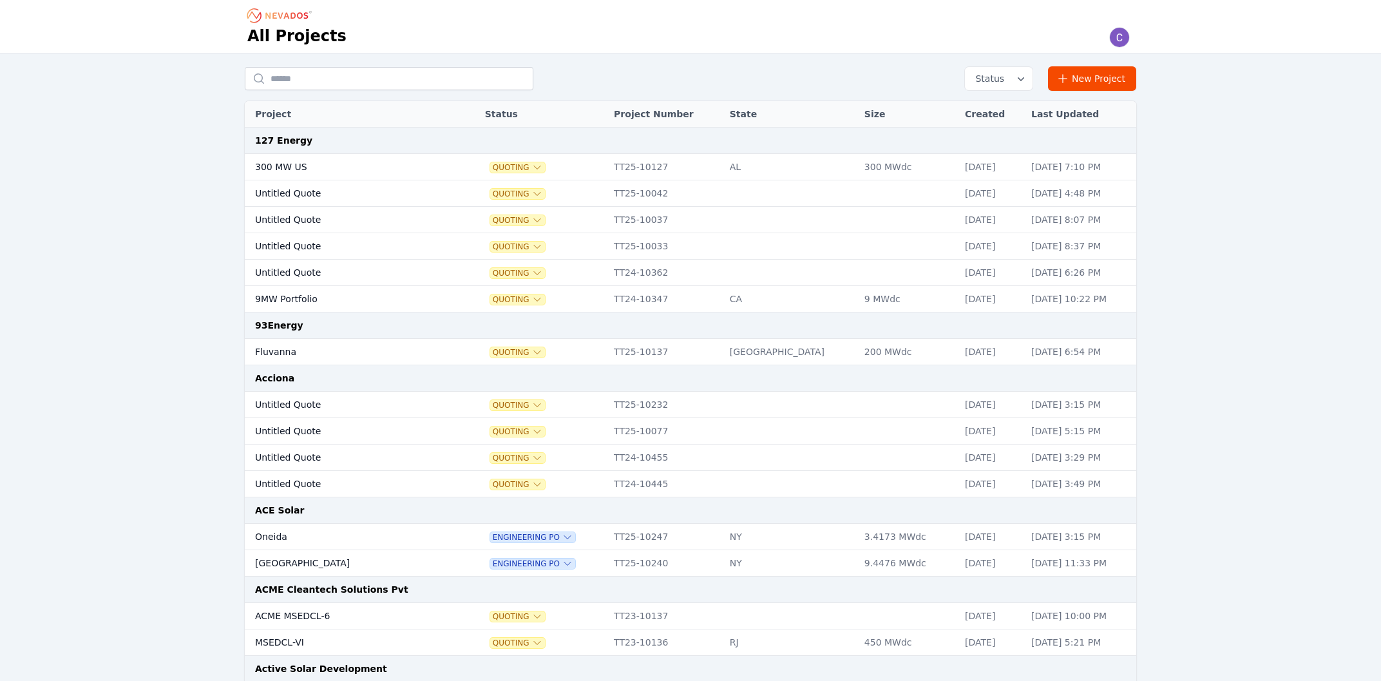  I want to click on td: Fluvanna, so click(345, 352).